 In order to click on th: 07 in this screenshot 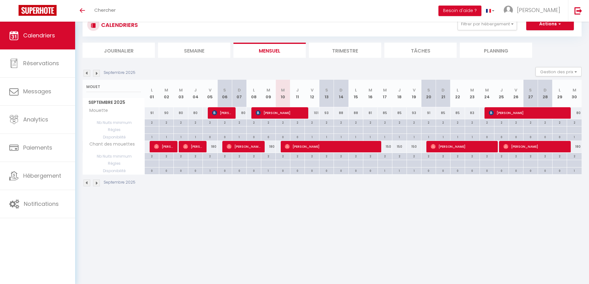, I will do `click(239, 93)`.